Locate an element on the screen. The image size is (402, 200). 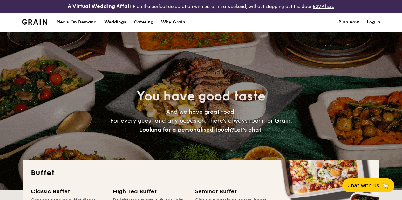
a: Log in is located at coordinates (373, 22).